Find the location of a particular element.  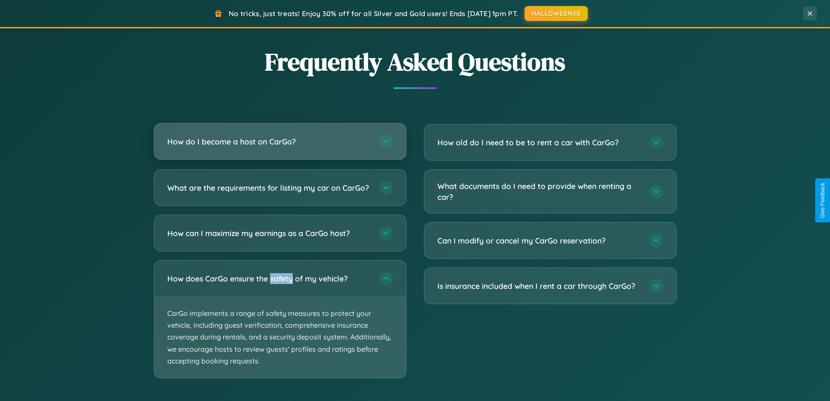

h3: Is insurance included when I rent a car through CarGo? is located at coordinates (539, 285).